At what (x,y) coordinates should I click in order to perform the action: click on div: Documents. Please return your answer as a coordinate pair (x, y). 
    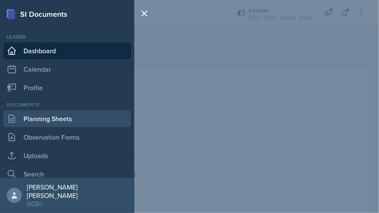
    Looking at the image, I should click on (67, 105).